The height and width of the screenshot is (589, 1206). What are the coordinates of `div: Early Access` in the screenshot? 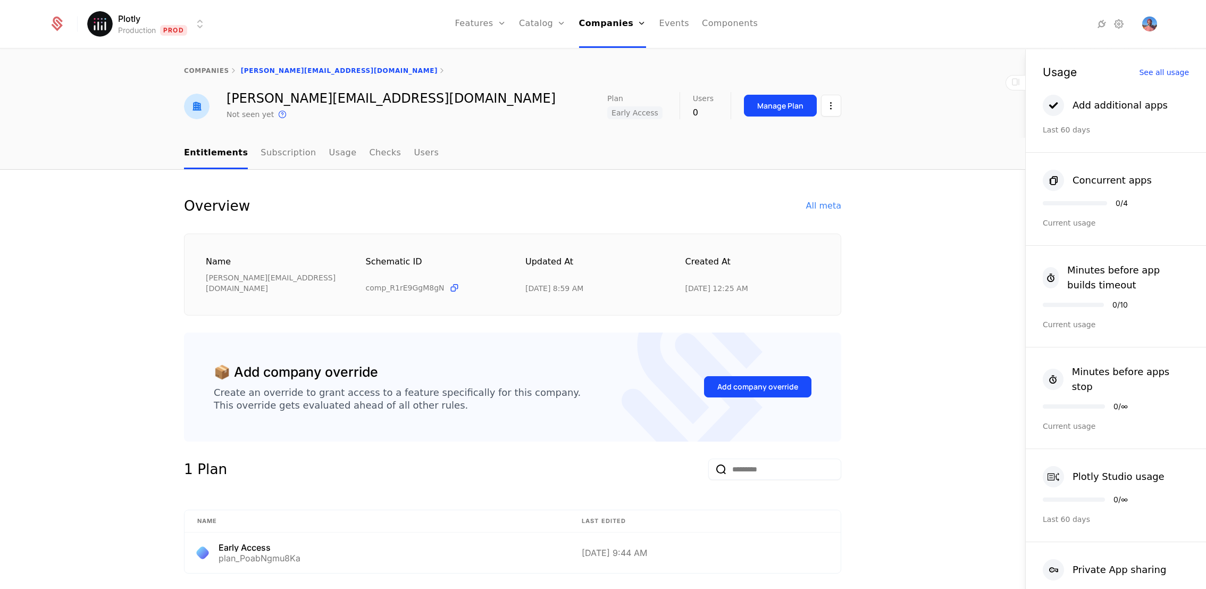 It's located at (259, 547).